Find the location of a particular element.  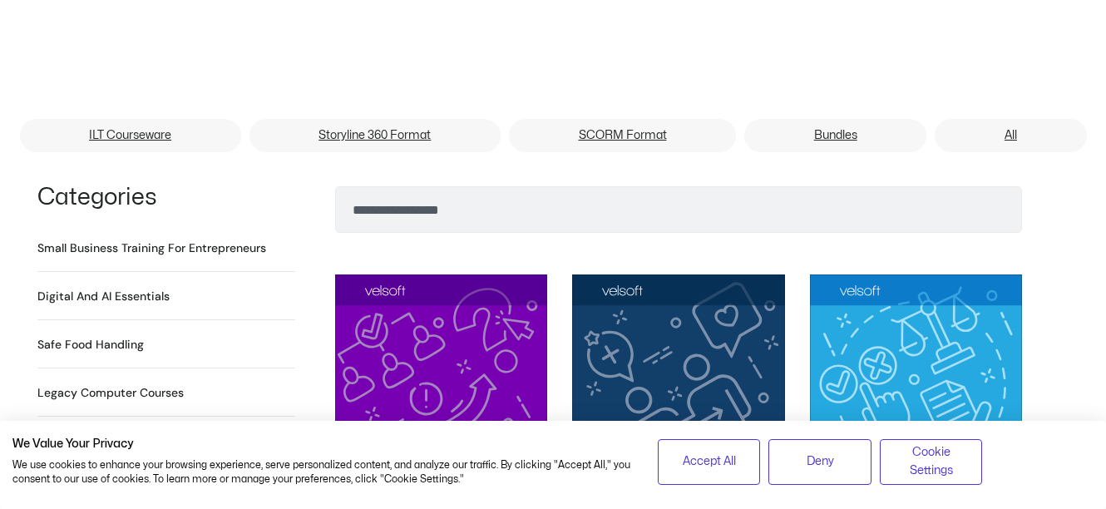

h2: Legacy Computer Courses is located at coordinates (111, 392).